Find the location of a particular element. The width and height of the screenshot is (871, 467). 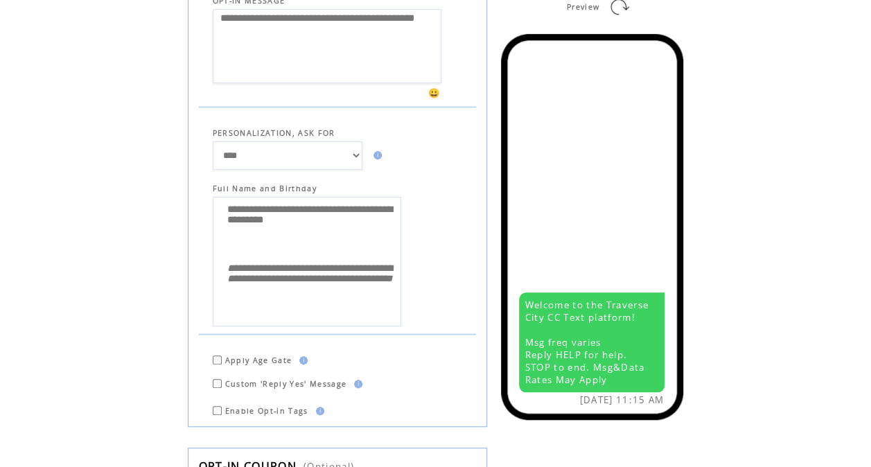

span: PERSONALIZATION, ASK FOR is located at coordinates (274, 133).